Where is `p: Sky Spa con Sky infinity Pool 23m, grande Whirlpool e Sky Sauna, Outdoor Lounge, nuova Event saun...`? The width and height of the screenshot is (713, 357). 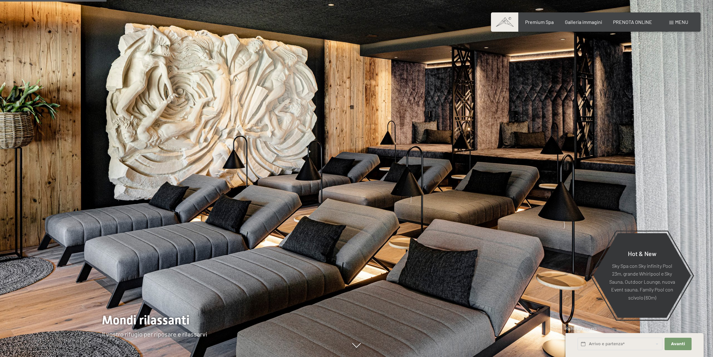
p: Sky Spa con Sky infinity Pool 23m, grande Whirlpool e Sky Sauna, Outdoor Lounge, nuova Event saun... is located at coordinates (642, 281).